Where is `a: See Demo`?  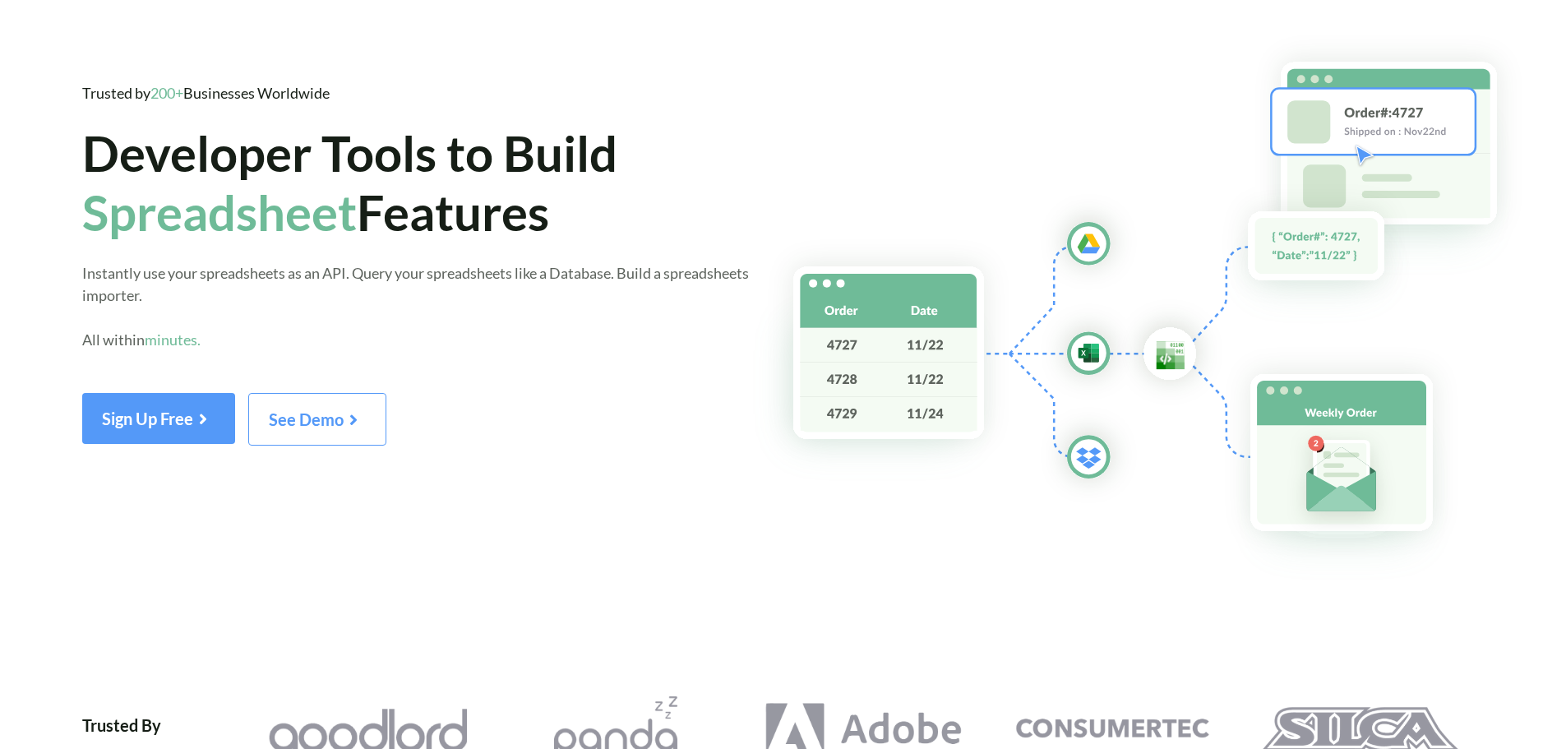 a: See Demo is located at coordinates (317, 422).